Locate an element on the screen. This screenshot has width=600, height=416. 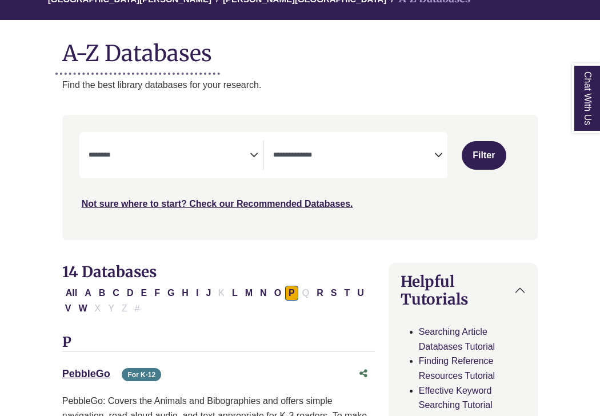
p: Find the best library databases for your research. is located at coordinates (300, 85).